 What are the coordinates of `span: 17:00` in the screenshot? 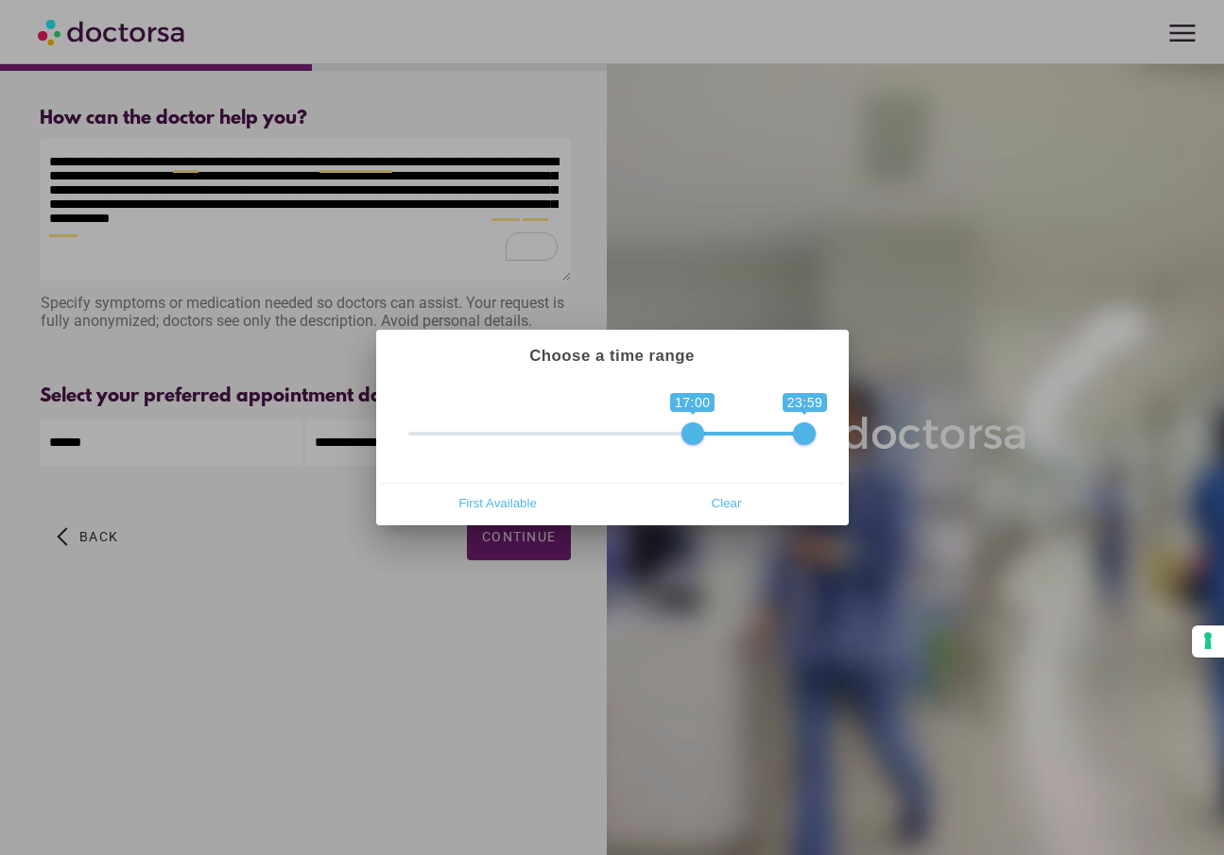 It's located at (693, 403).